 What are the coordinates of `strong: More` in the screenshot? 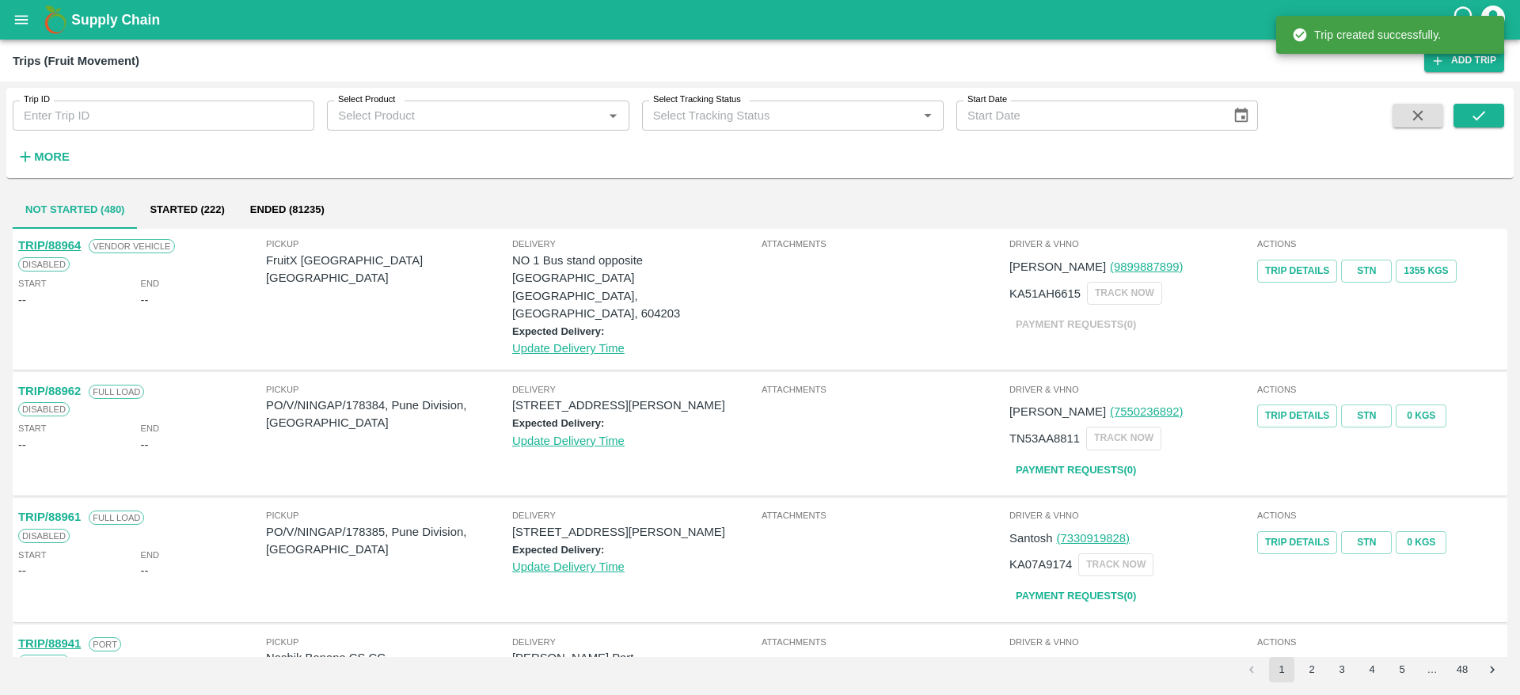 It's located at (51, 157).